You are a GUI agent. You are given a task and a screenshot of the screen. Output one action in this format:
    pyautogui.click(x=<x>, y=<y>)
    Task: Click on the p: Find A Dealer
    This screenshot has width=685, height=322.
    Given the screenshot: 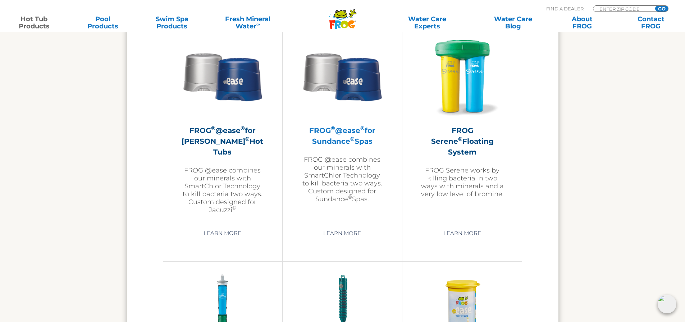 What is the action you would take?
    pyautogui.click(x=565, y=9)
    